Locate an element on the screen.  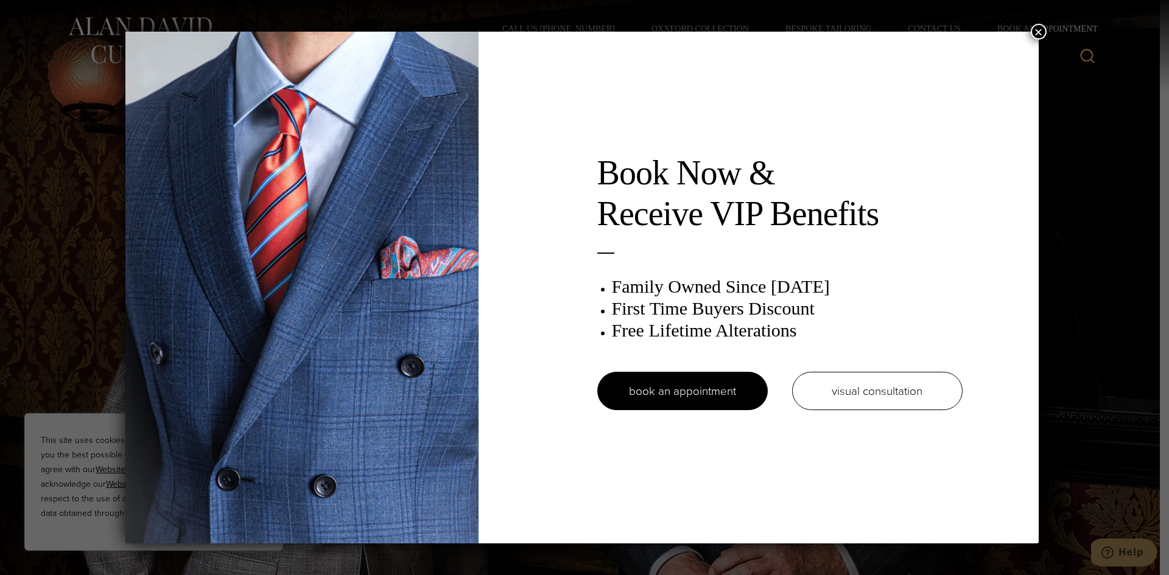
button: Close is located at coordinates (1039, 32).